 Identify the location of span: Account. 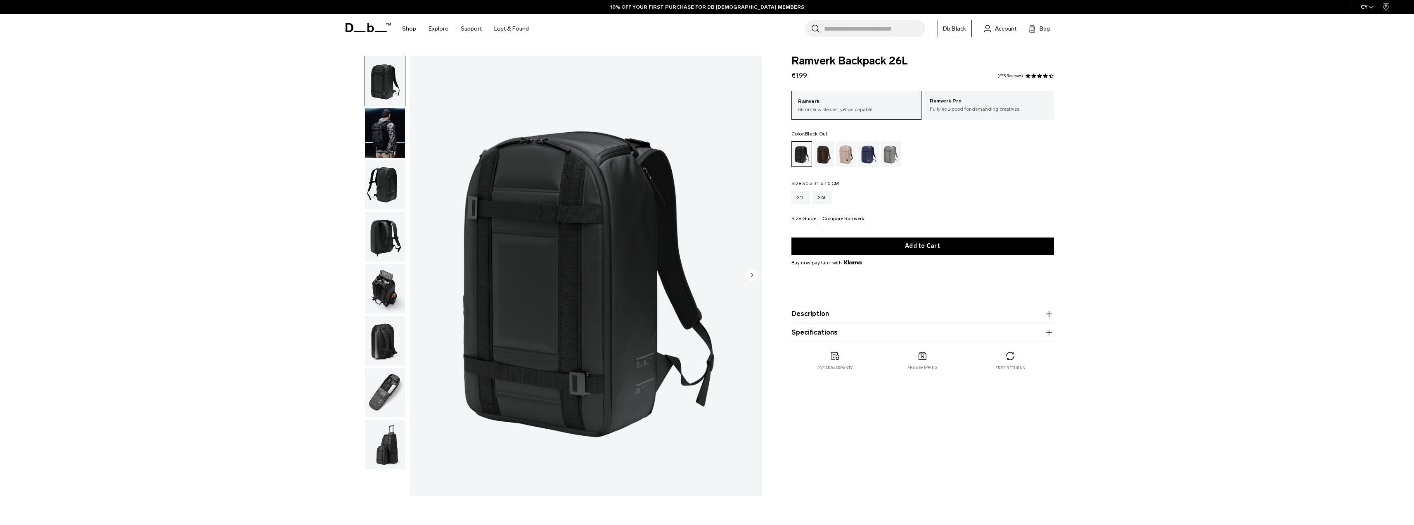
(1006, 28).